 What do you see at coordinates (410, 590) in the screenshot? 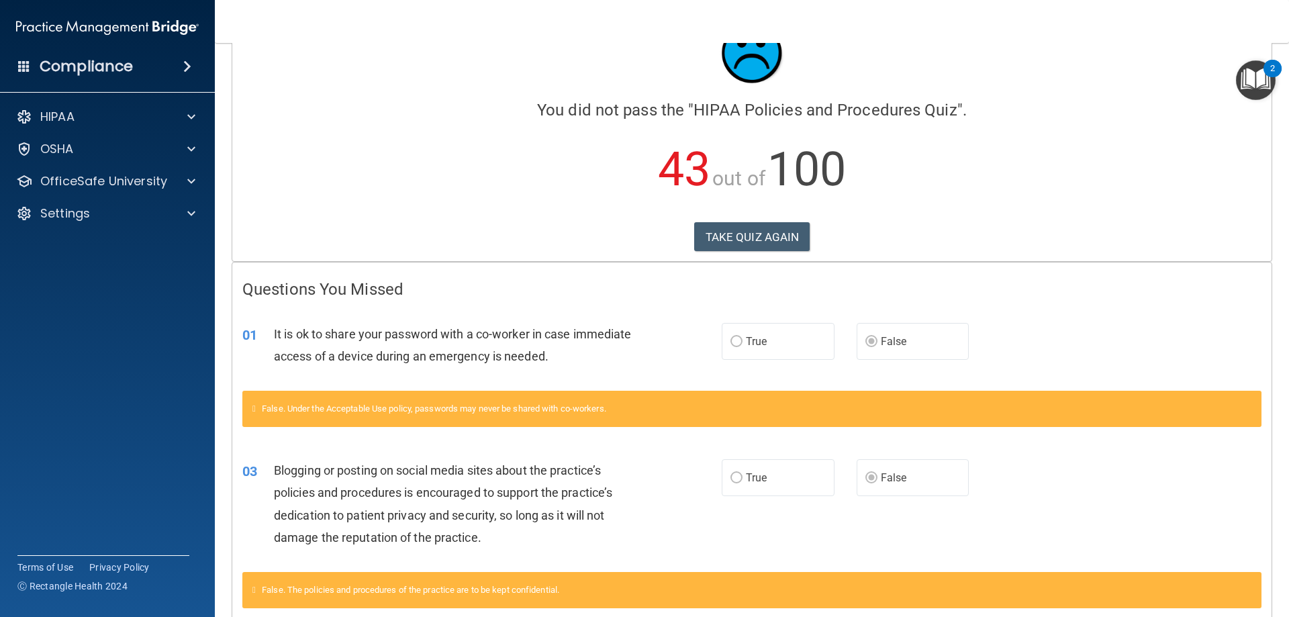
I see `span: False. The policies and procedures of the practice are to be kept confidential.` at bounding box center [410, 590].